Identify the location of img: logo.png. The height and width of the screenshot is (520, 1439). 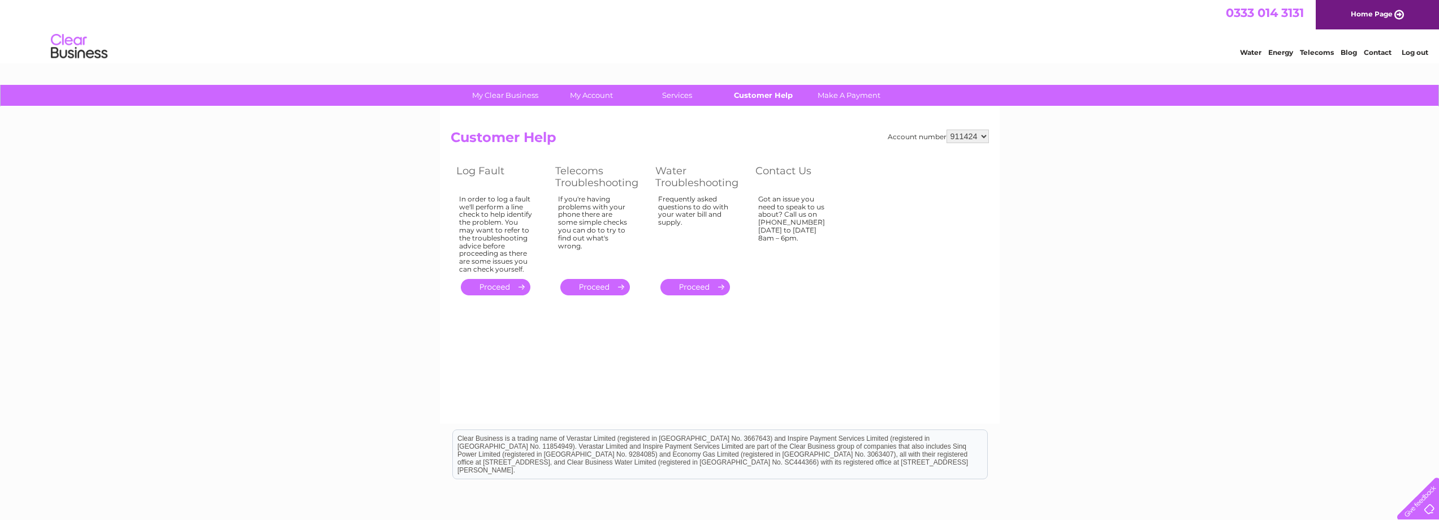
(79, 46).